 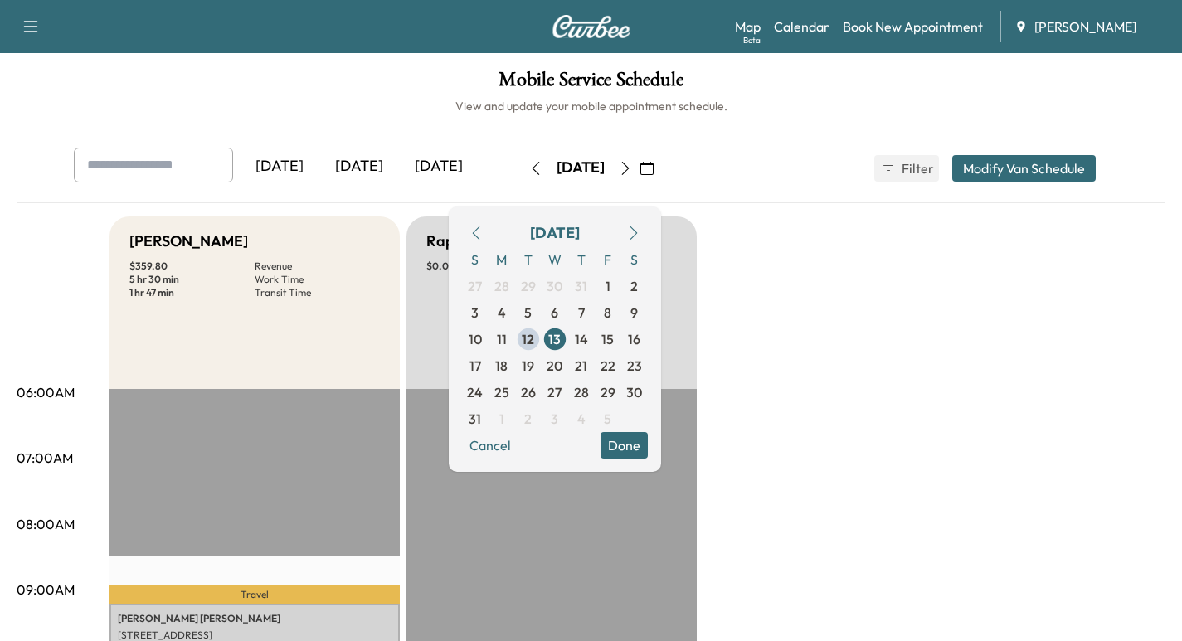 I want to click on span: W, so click(x=555, y=260).